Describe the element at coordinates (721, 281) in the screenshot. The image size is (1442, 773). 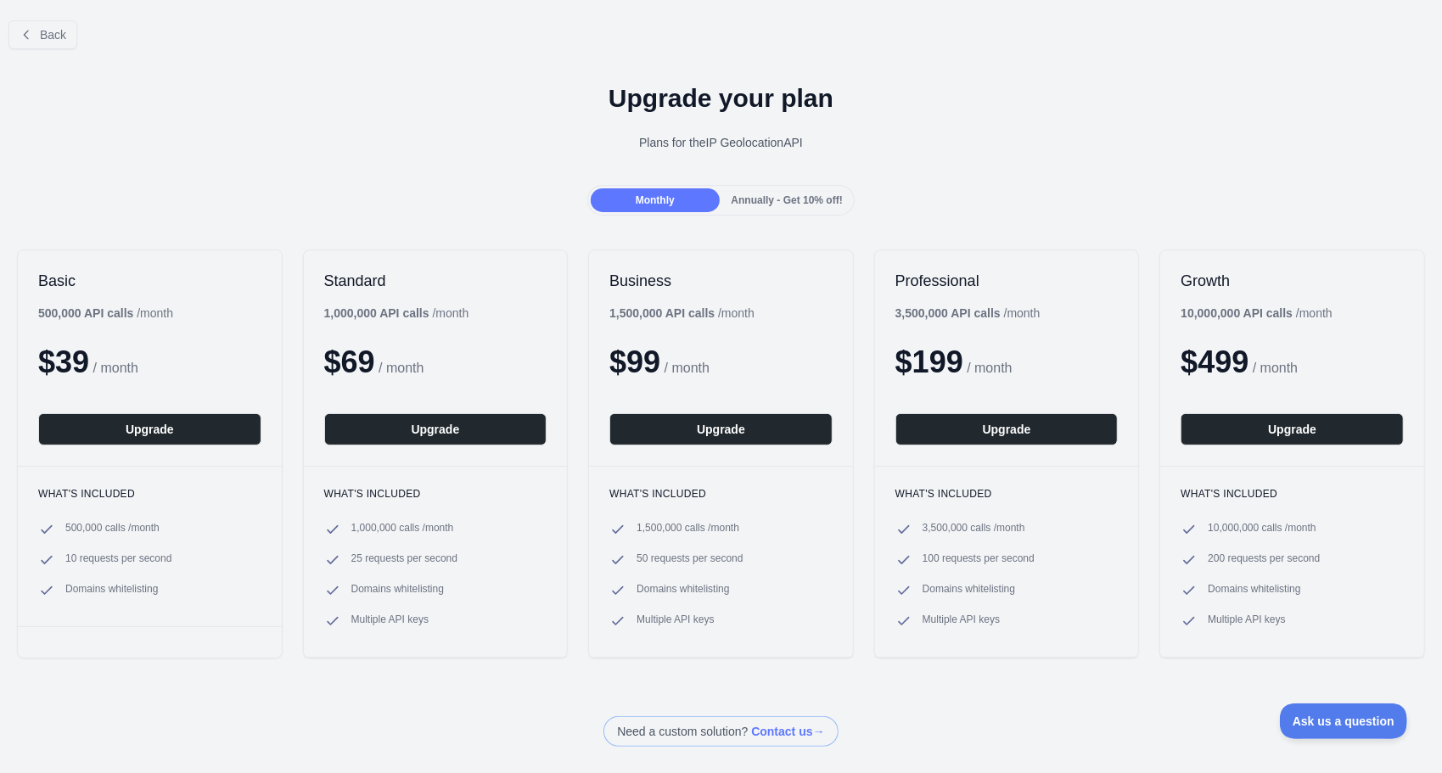
I see `h2: Business` at that location.